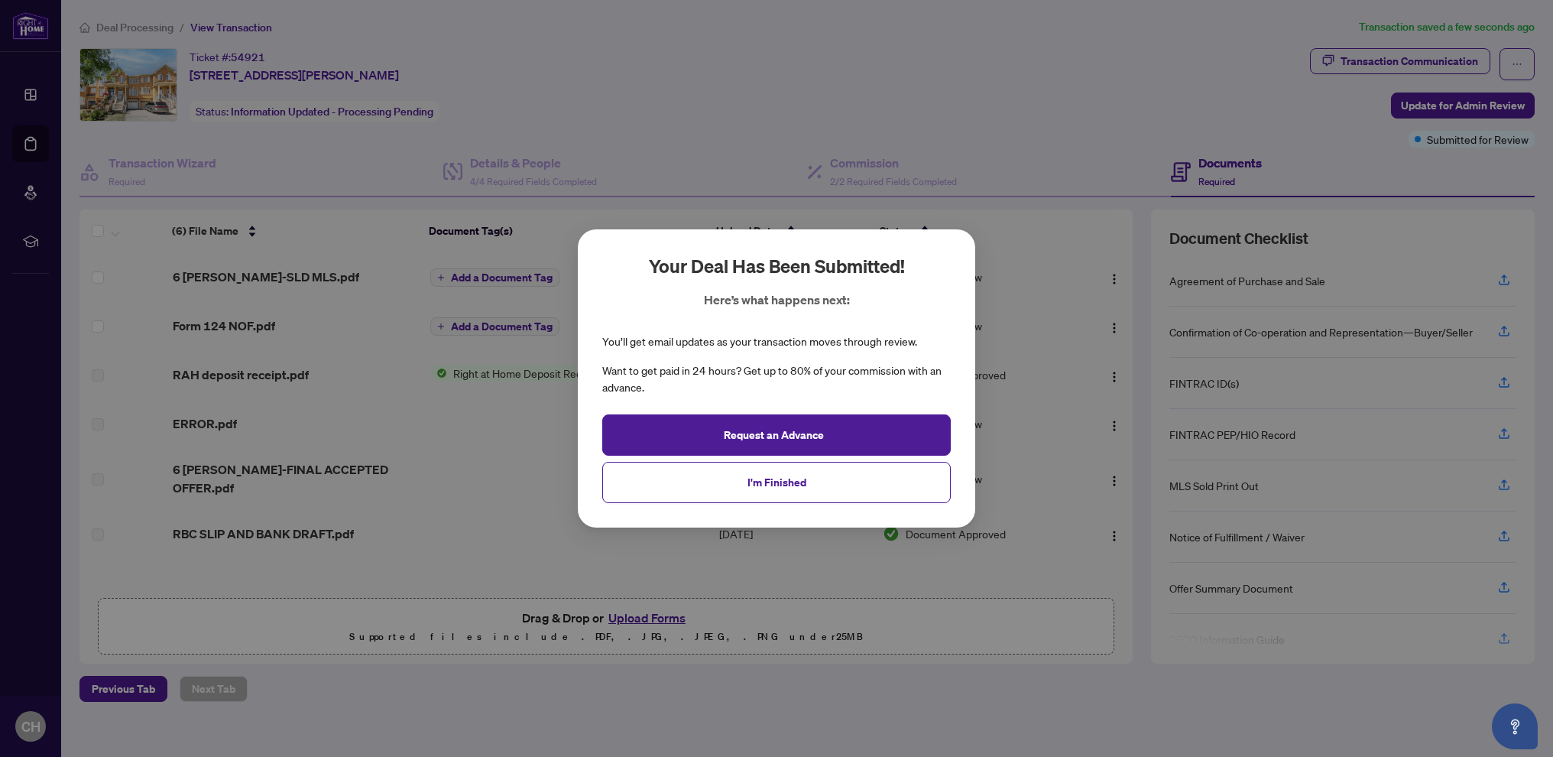  What do you see at coordinates (777, 482) in the screenshot?
I see `button: I'm Finished` at bounding box center [777, 482].